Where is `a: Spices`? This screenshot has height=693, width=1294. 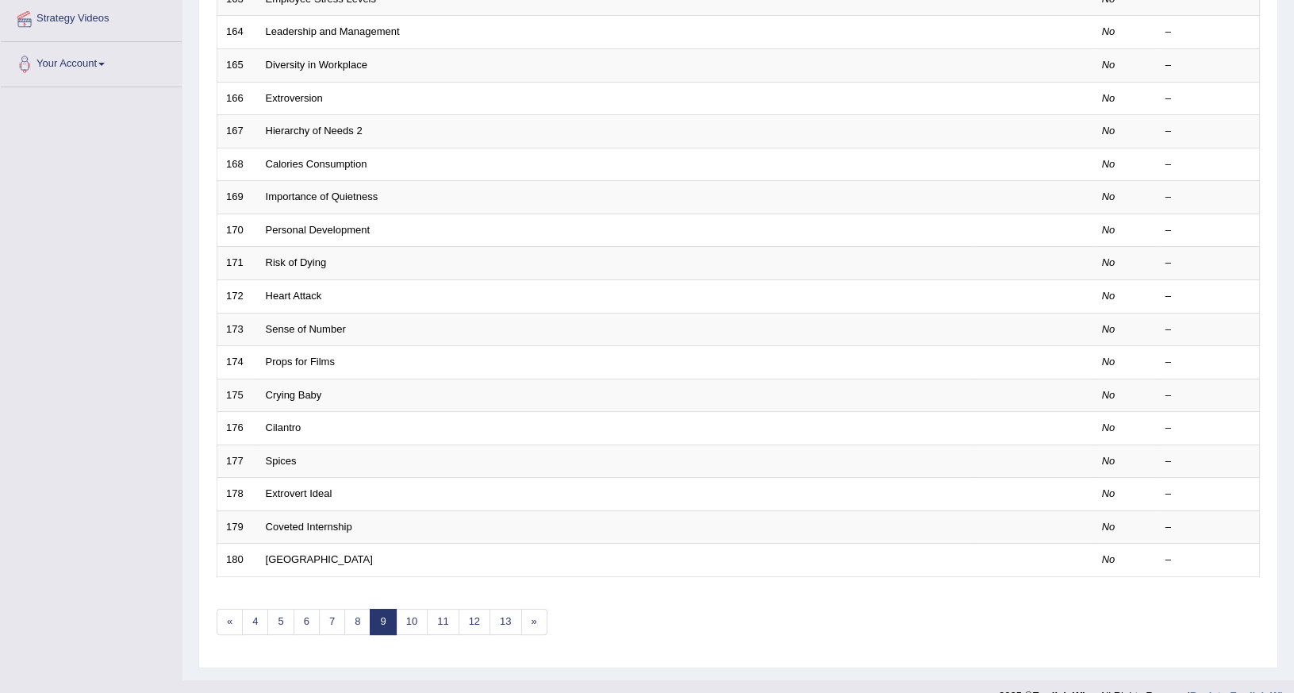 a: Spices is located at coordinates (281, 460).